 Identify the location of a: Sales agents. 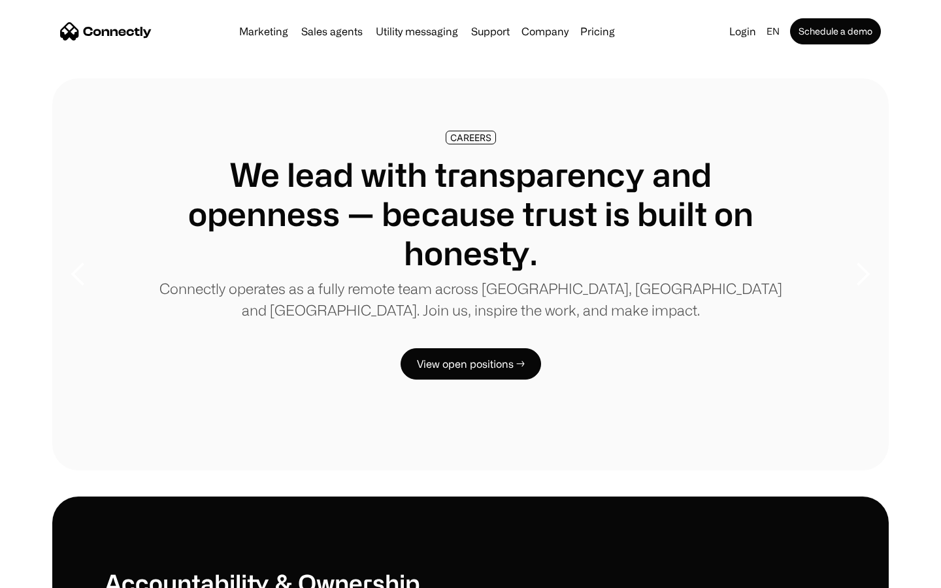
(332, 31).